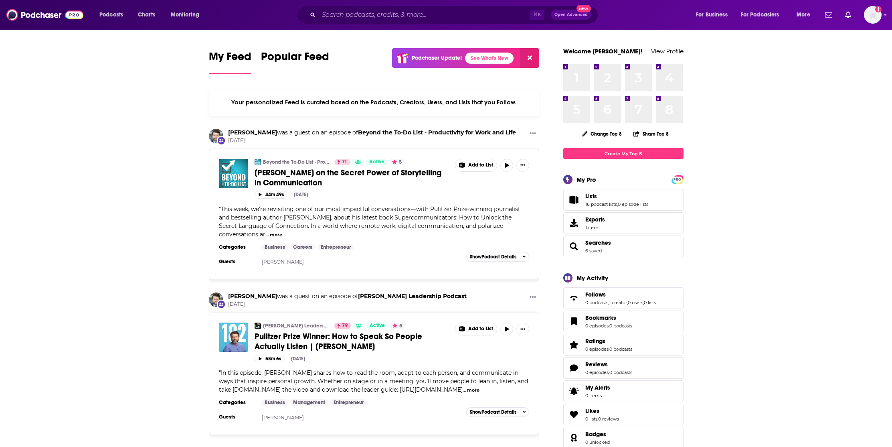 The width and height of the screenshot is (892, 447). I want to click on span: Podcasts, so click(111, 15).